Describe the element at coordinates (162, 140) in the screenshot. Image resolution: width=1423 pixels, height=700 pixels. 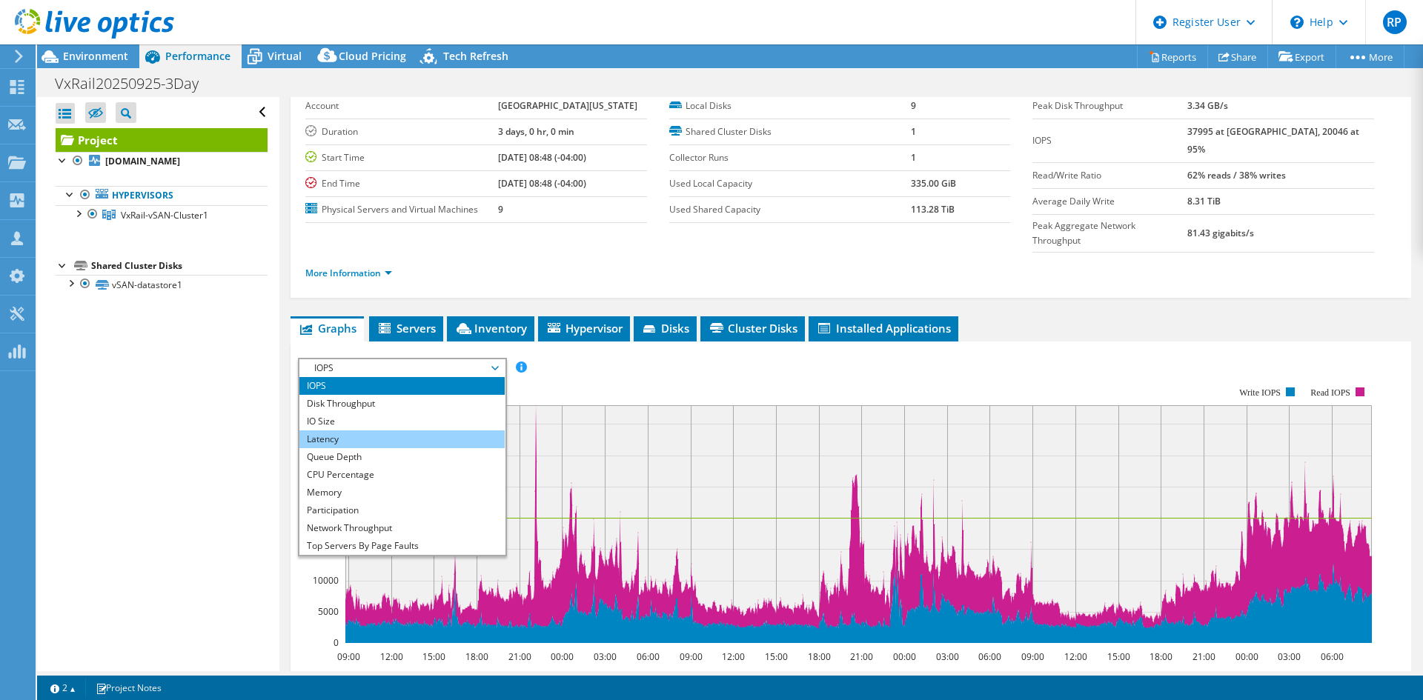
I see `a: Project` at that location.